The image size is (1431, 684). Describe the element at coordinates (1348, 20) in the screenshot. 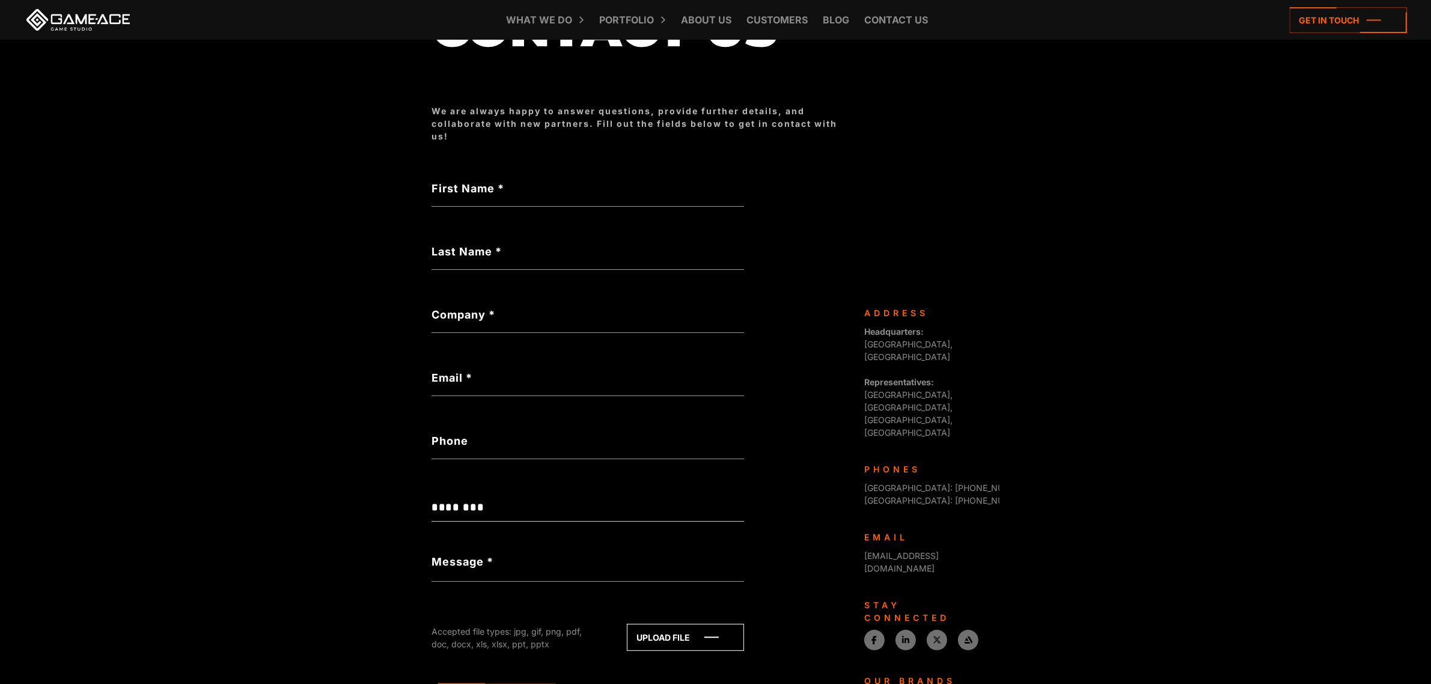

I see `a: Get in touch` at that location.